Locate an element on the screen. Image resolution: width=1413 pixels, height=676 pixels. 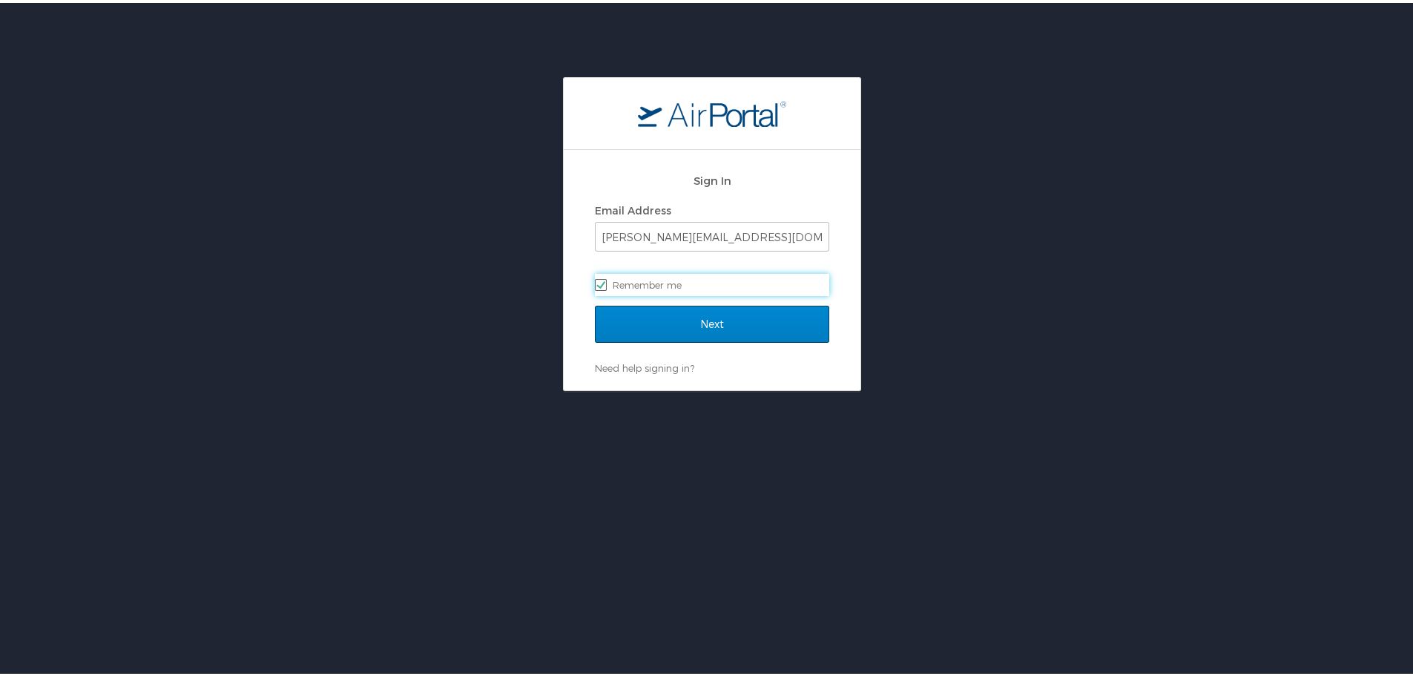
input: Next is located at coordinates (712, 321).